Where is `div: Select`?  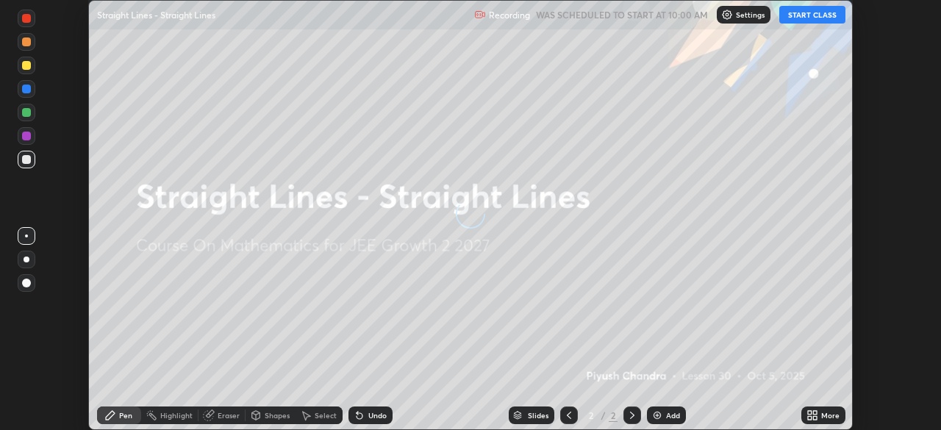
div: Select is located at coordinates (326, 415).